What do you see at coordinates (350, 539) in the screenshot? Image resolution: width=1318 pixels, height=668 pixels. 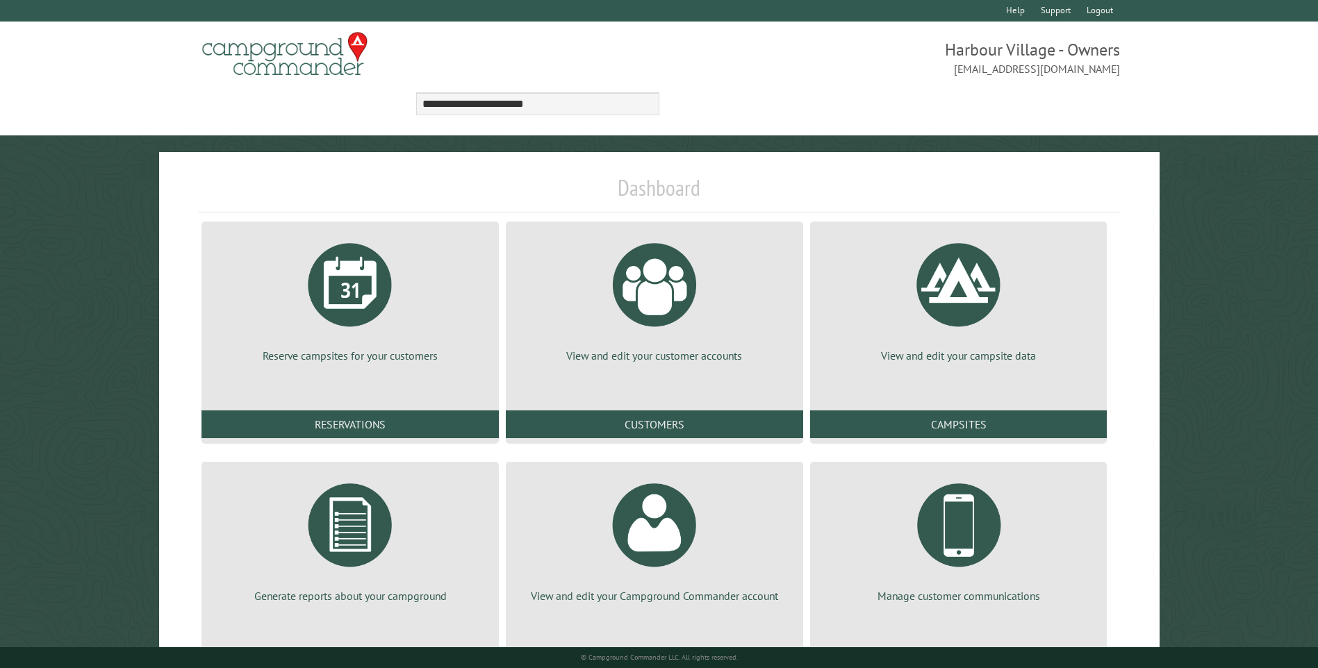 I see `a: Generate reports about your campground` at bounding box center [350, 539].